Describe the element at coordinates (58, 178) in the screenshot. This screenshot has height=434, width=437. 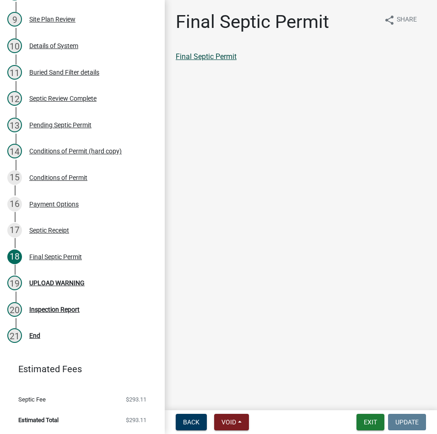
I see `div: Conditions of Permit` at that location.